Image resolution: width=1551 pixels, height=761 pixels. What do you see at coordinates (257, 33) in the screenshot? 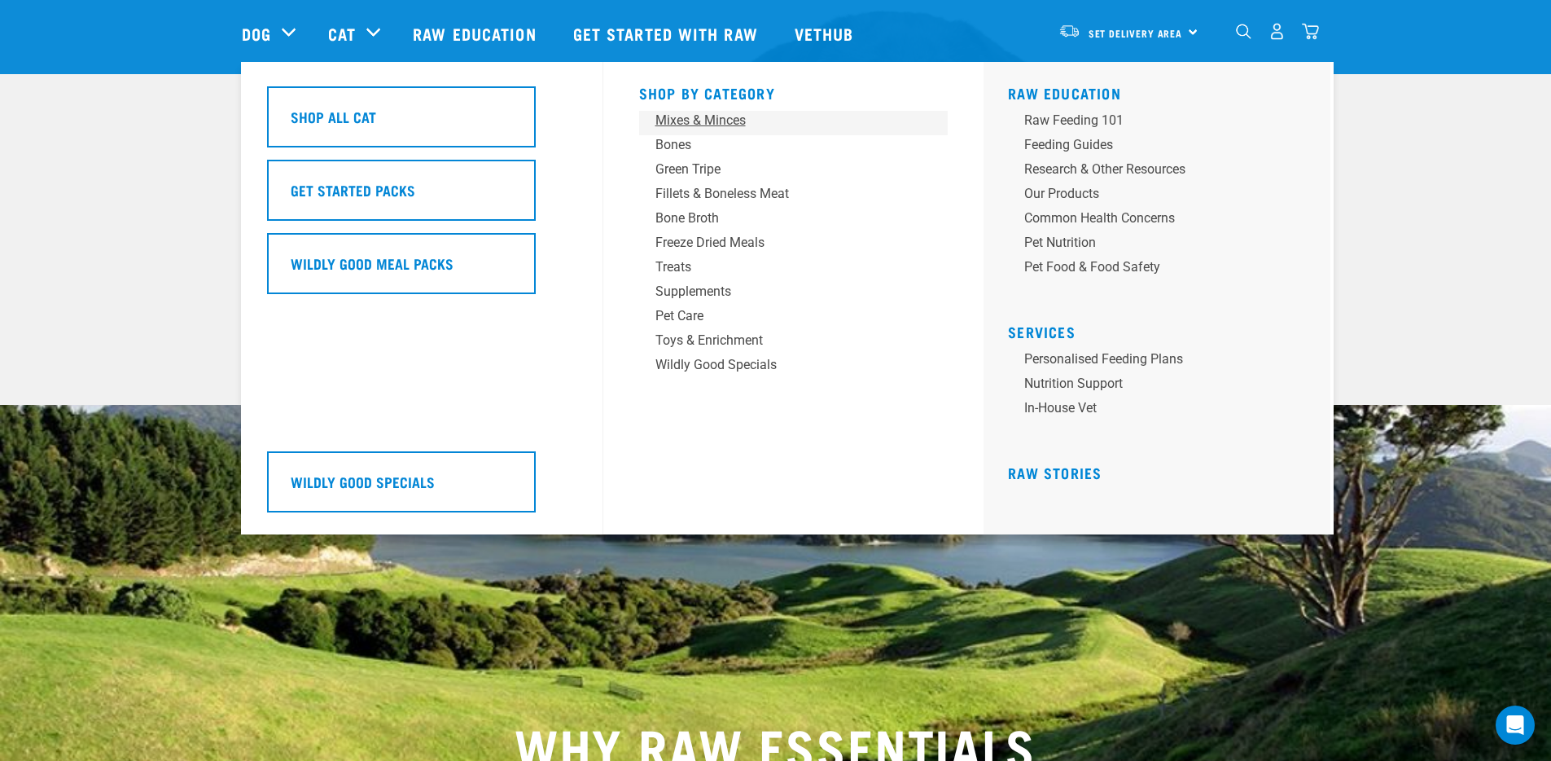
I see `a: Dog` at bounding box center [257, 33].